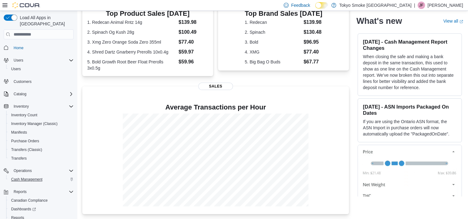 The width and height of the screenshot is (468, 219). What do you see at coordinates (131, 22) in the screenshot?
I see `dt: 1. Redecan Animal Rntz 14g` at bounding box center [131, 22].